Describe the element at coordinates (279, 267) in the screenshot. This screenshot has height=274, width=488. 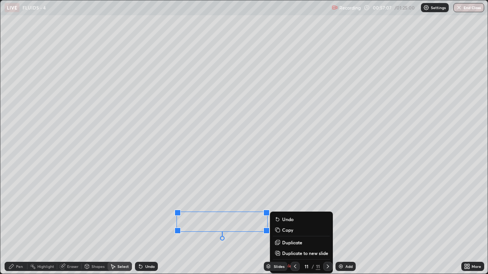
I see `div: Slides` at that location.